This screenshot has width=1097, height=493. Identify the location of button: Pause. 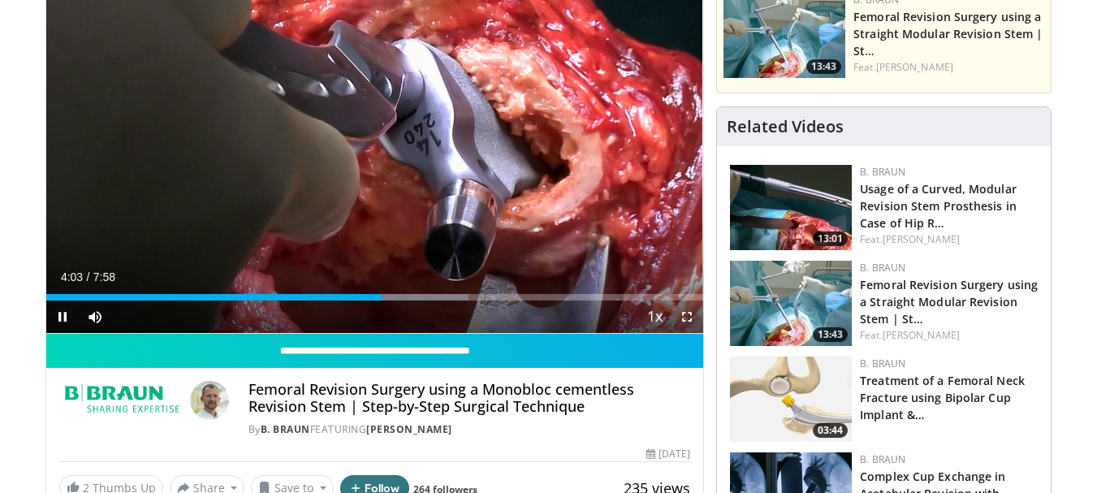
(63, 317).